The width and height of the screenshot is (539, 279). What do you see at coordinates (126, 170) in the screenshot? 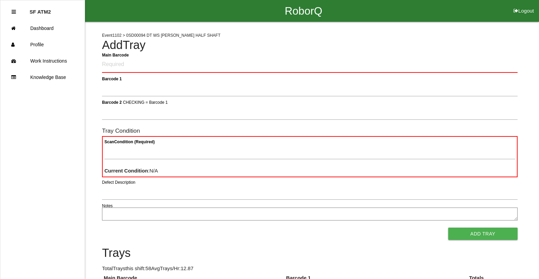
I see `b: Current Condition` at bounding box center [126, 170].